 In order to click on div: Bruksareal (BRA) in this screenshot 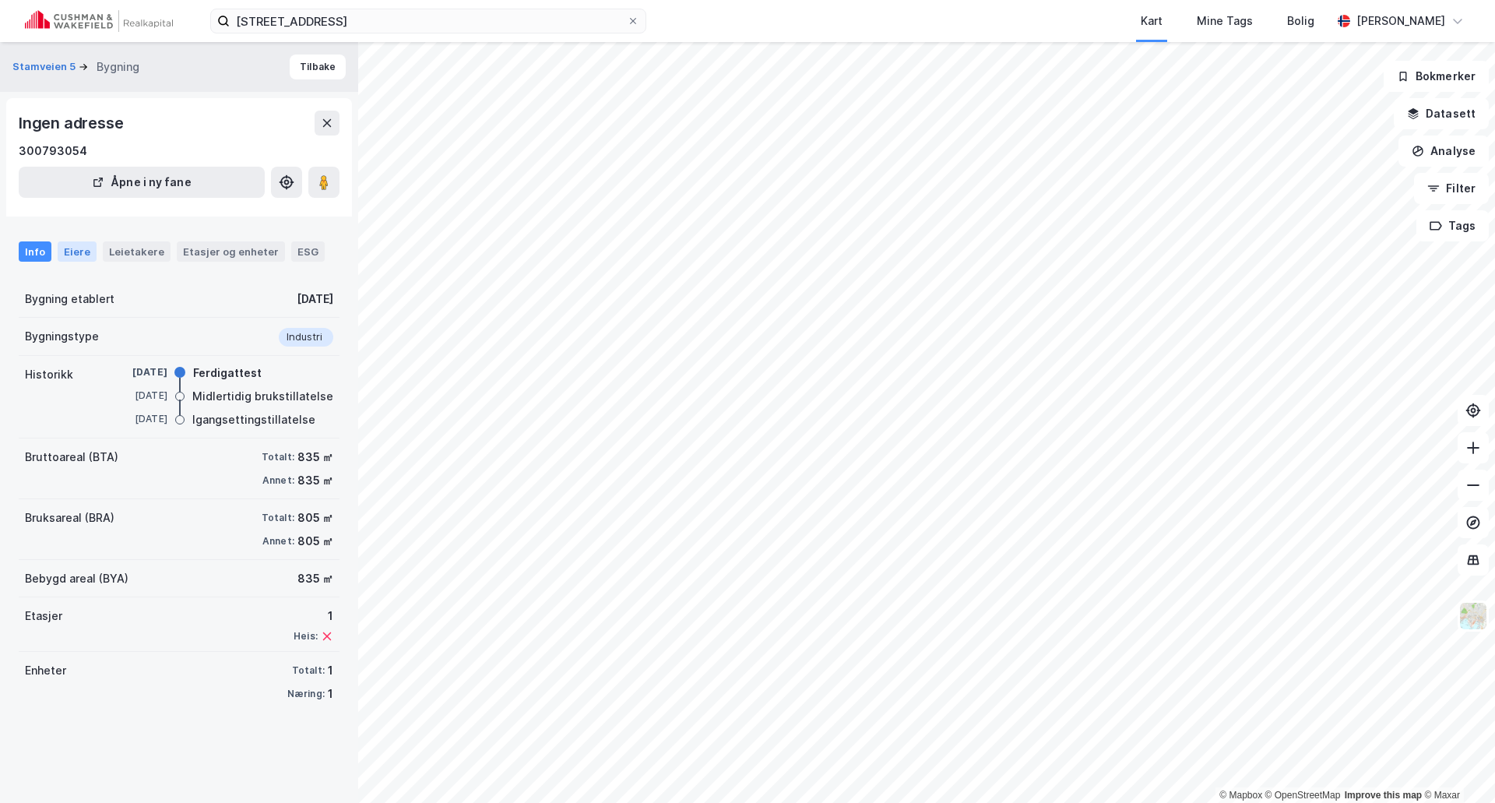, I will do `click(69, 518)`.